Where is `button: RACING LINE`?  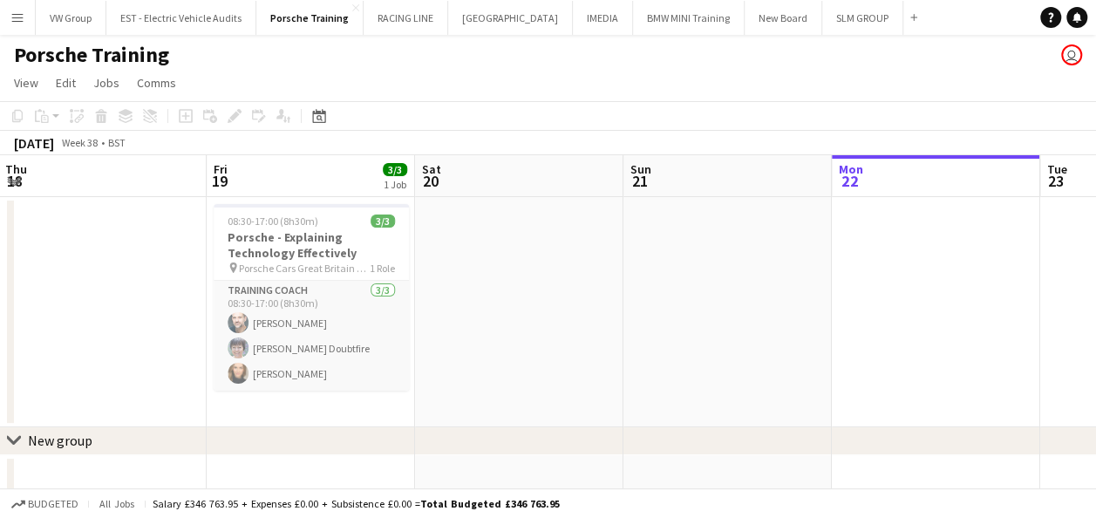
button: RACING LINE is located at coordinates (406, 17).